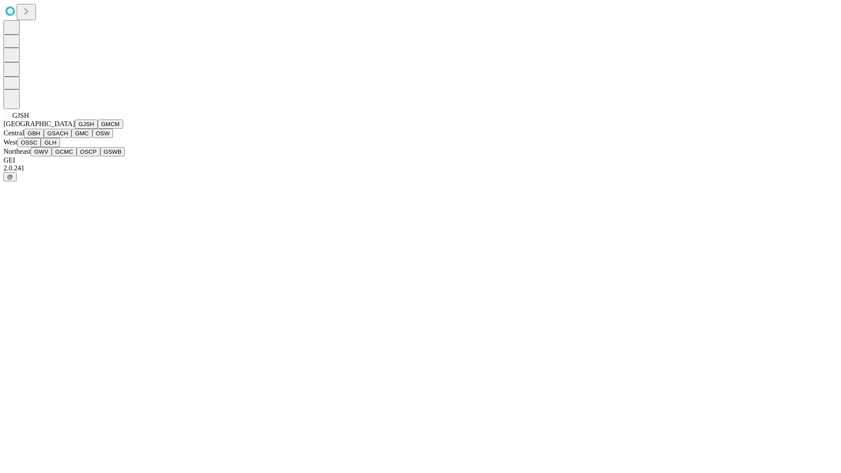 Image resolution: width=841 pixels, height=473 pixels. What do you see at coordinates (29, 142) in the screenshot?
I see `button: OSSC` at bounding box center [29, 142].